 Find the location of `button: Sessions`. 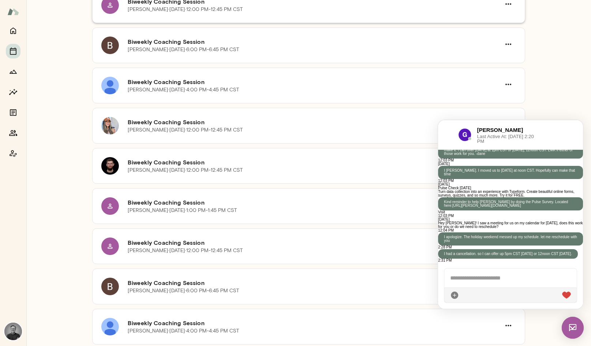

button: Sessions is located at coordinates (13, 51).